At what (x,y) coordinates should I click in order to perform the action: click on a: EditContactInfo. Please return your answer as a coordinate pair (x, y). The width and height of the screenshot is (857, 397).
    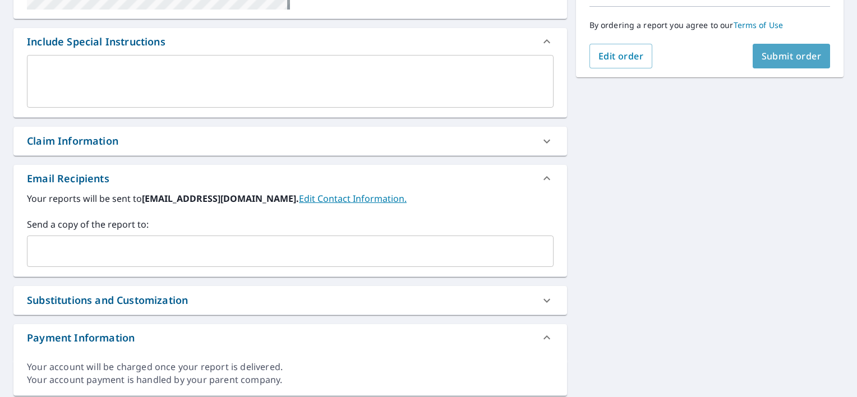
    Looking at the image, I should click on (353, 198).